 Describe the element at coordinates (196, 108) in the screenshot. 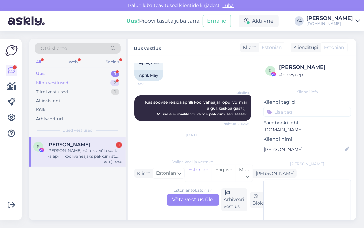

I see `span: Kas soovite reisida aprilli koolivaheajal, lõpul või mai algul, keskpaigas? :) Millisele e-mailil...` at that location.